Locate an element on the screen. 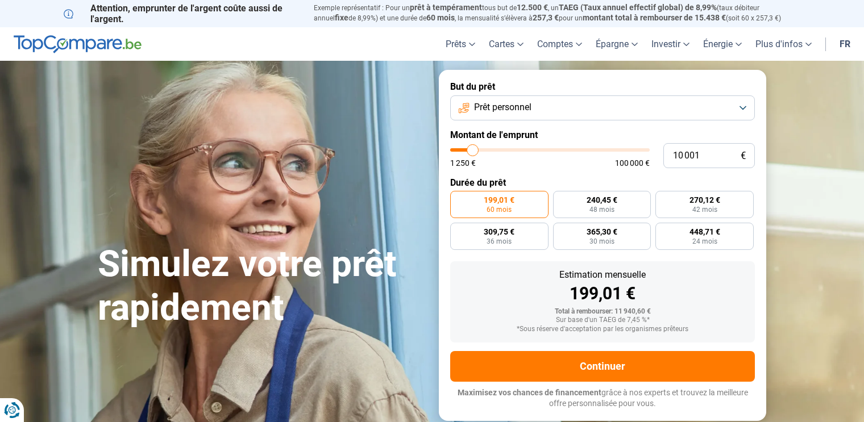 This screenshot has height=422, width=864. div: *Sous réserve d'acceptation par les organismes prêteurs is located at coordinates (603, 330).